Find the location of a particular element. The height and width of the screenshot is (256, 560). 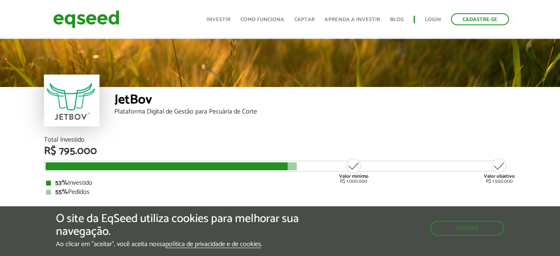

div: Plataforma Digital de Gestão para Pecuária de Corte is located at coordinates (315, 112).